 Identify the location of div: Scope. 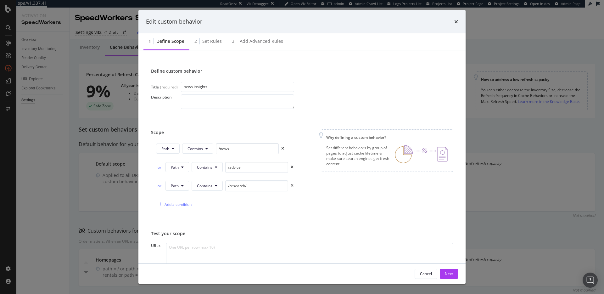
(222, 133).